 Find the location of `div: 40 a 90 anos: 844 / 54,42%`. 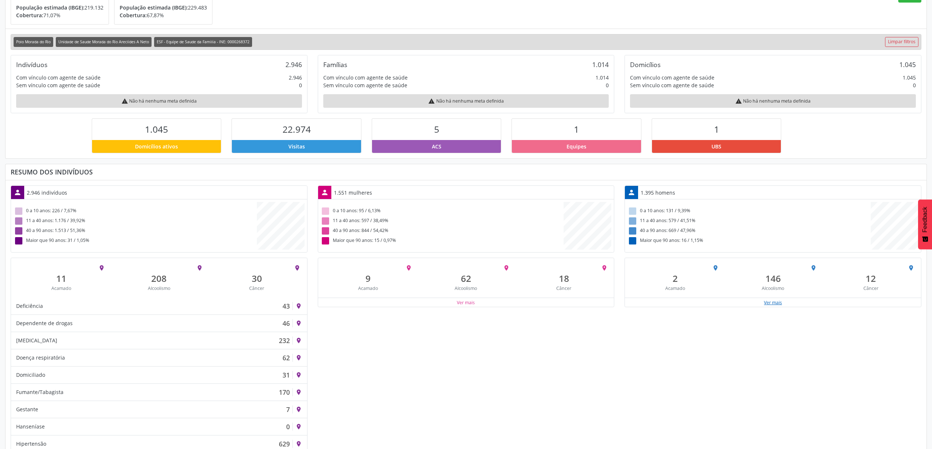

div: 40 a 90 anos: 844 / 54,42% is located at coordinates (442, 231).